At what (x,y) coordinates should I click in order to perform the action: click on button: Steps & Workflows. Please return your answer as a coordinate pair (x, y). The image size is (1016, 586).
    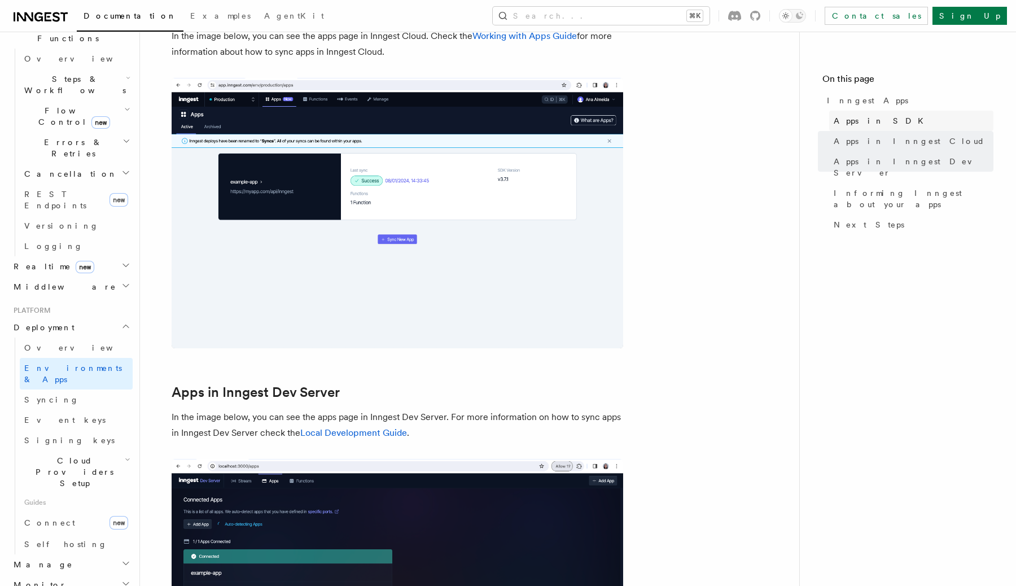
    Looking at the image, I should click on (76, 85).